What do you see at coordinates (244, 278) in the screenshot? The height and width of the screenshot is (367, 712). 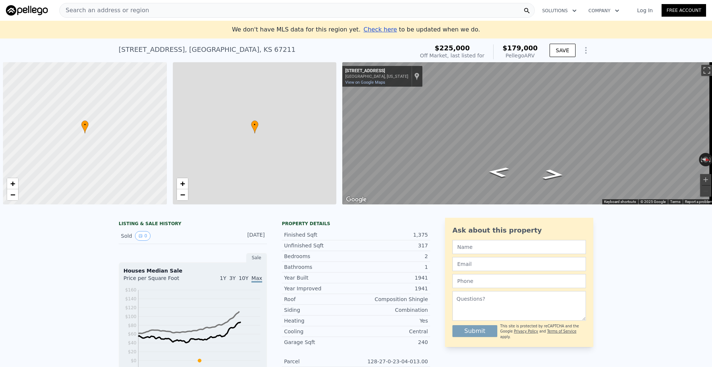 I see `span: 10Y` at bounding box center [244, 278].